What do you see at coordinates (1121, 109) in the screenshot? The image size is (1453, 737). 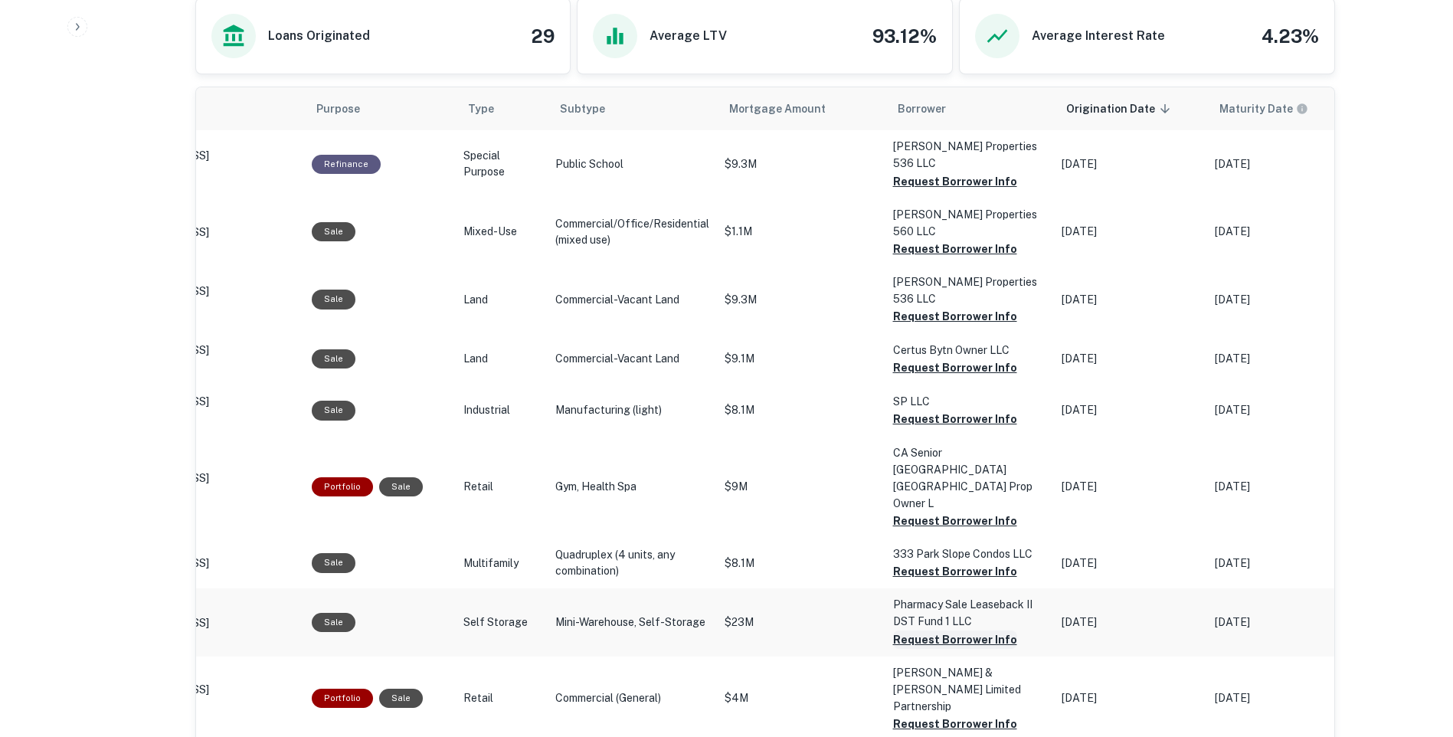 I see `span: Origination Date` at bounding box center [1121, 109].